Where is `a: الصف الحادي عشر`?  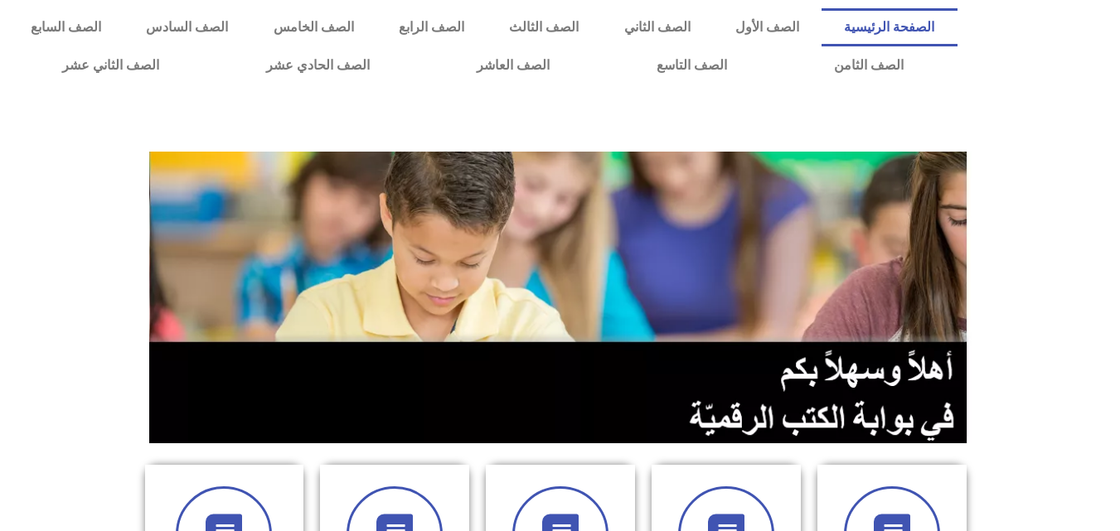
a: الصف الحادي عشر is located at coordinates (317, 65).